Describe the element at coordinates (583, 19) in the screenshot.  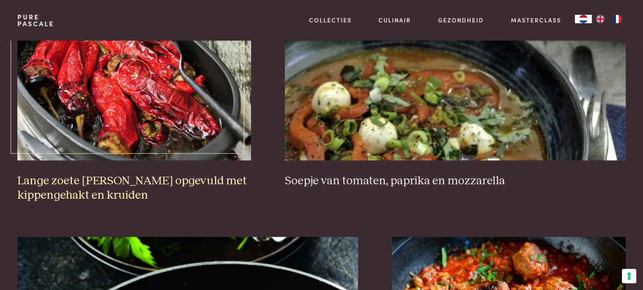
I see `a: NL` at that location.